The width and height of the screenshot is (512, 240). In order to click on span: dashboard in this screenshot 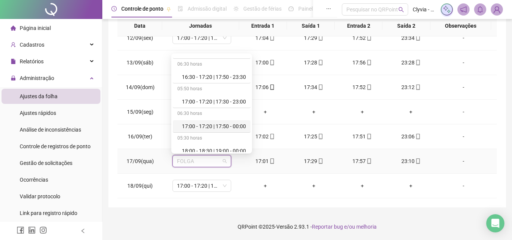, I will do `click(291, 9)`.